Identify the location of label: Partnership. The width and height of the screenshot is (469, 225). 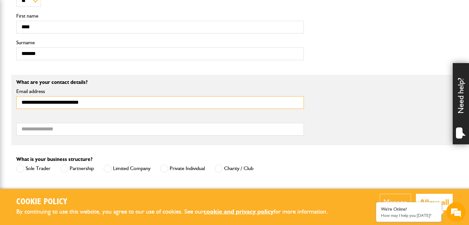
(77, 169).